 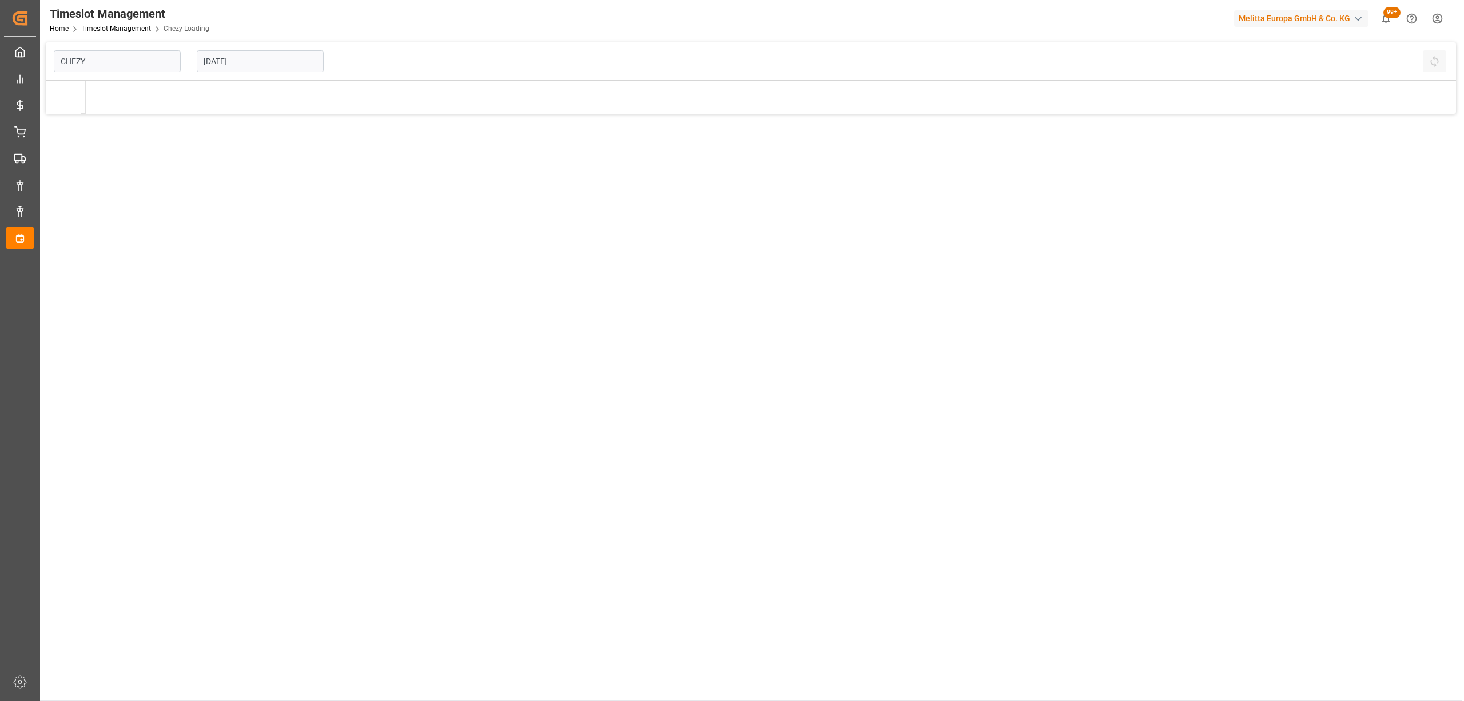 I want to click on a: Timeslot Management, so click(x=116, y=29).